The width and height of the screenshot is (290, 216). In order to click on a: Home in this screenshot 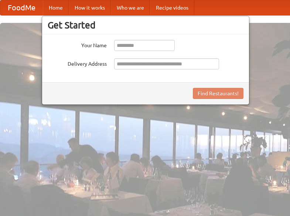, I will do `click(56, 8)`.